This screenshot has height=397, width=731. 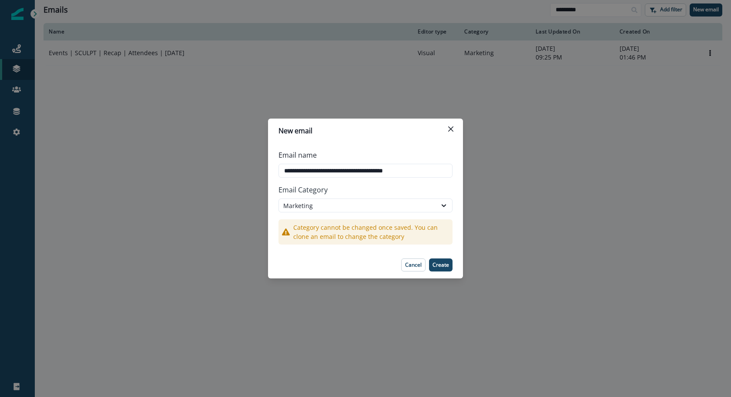 I want to click on button: Cancel, so click(x=413, y=265).